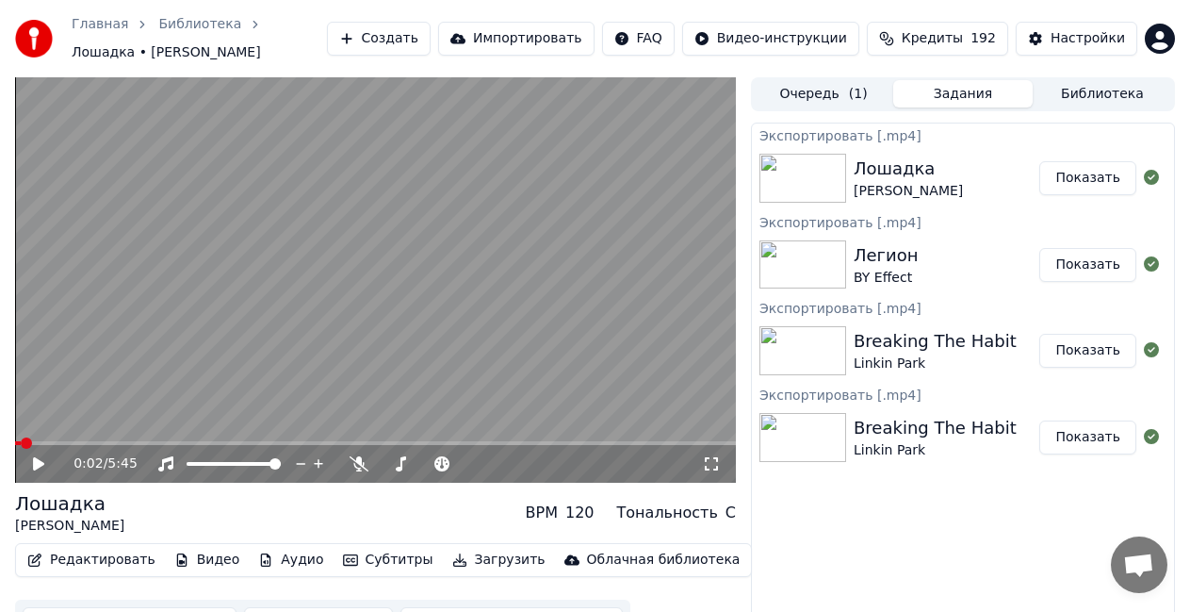 The height and width of the screenshot is (612, 1190). Describe the element at coordinates (667, 513) in the screenshot. I see `div: Тональность` at that location.